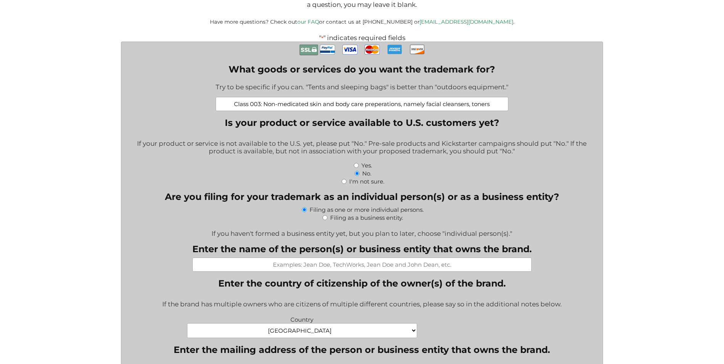 Image resolution: width=724 pixels, height=364 pixels. Describe the element at coordinates (372, 50) in the screenshot. I see `img: MasterCard` at that location.